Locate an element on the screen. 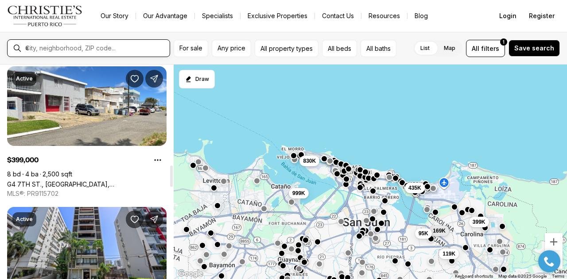 The height and width of the screenshot is (279, 567). button: All baths is located at coordinates (378, 48).